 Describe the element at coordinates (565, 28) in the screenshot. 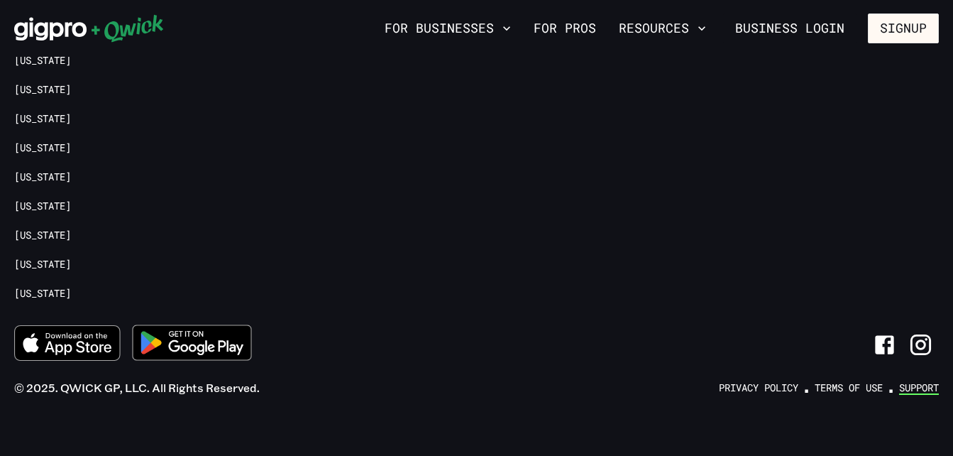

I see `a: For Pros` at that location.